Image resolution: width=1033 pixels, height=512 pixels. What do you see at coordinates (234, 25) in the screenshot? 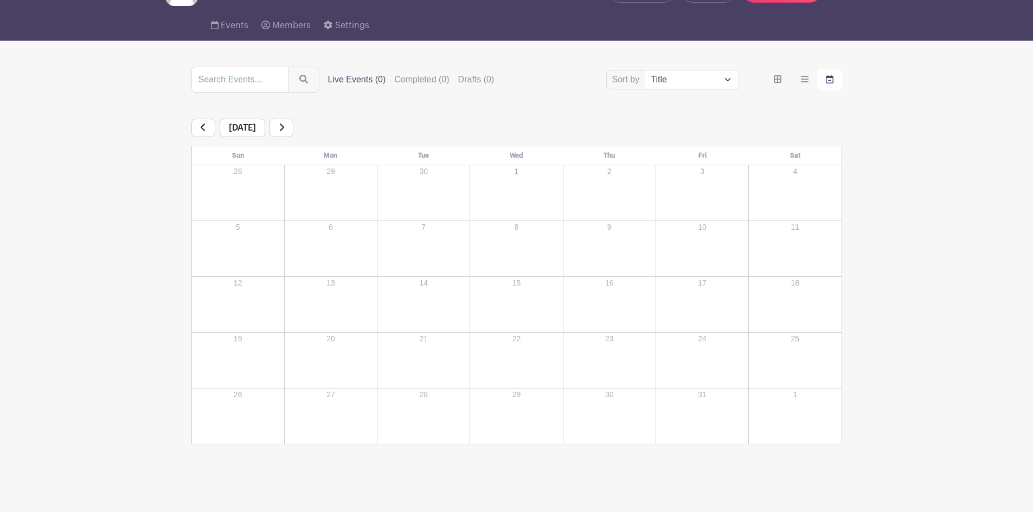
I see `span: Events` at bounding box center [234, 25].